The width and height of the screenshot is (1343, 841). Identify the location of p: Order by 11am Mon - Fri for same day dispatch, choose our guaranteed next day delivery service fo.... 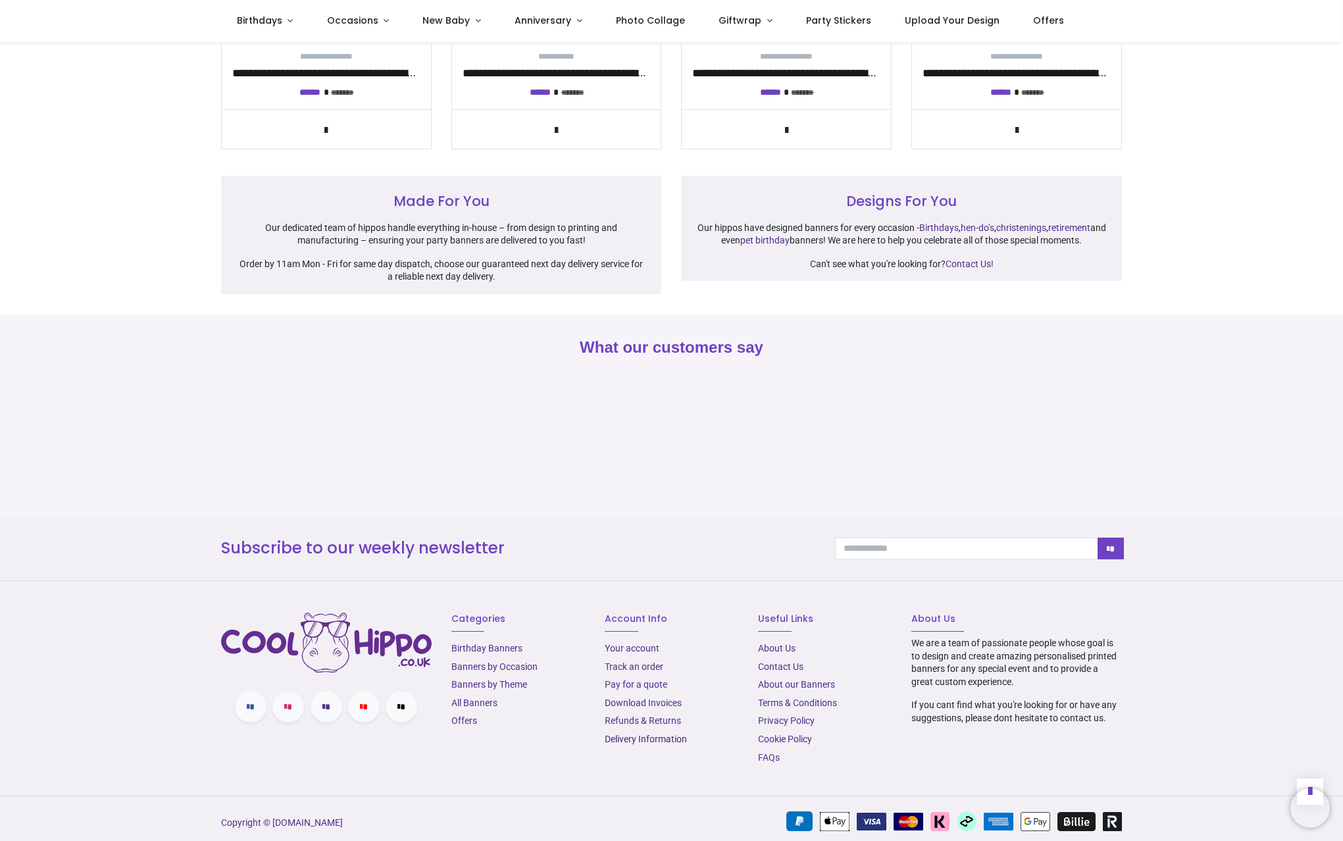
(442, 270).